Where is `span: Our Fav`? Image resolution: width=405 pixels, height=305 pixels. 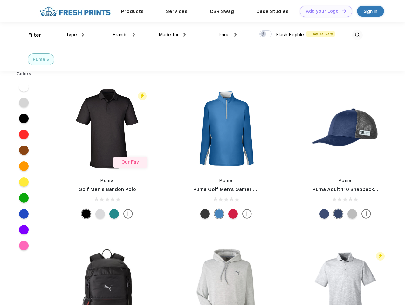
span: Our Fav is located at coordinates (130, 162).